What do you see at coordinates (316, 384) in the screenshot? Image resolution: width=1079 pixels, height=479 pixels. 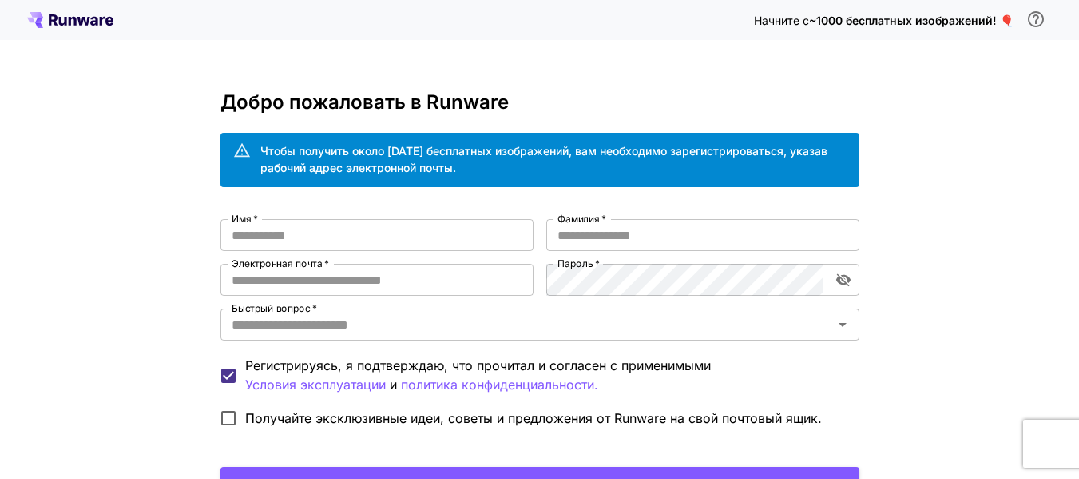 I see `button: Регистрируясь, я подтверждаю, что прочитал и согласен с применимыми и политика конфиденциальности.` at bounding box center [316, 384].